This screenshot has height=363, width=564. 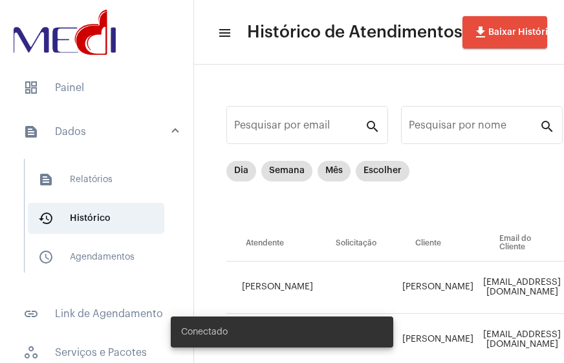 I want to click on mat-panel-title: Dados, so click(x=98, y=132).